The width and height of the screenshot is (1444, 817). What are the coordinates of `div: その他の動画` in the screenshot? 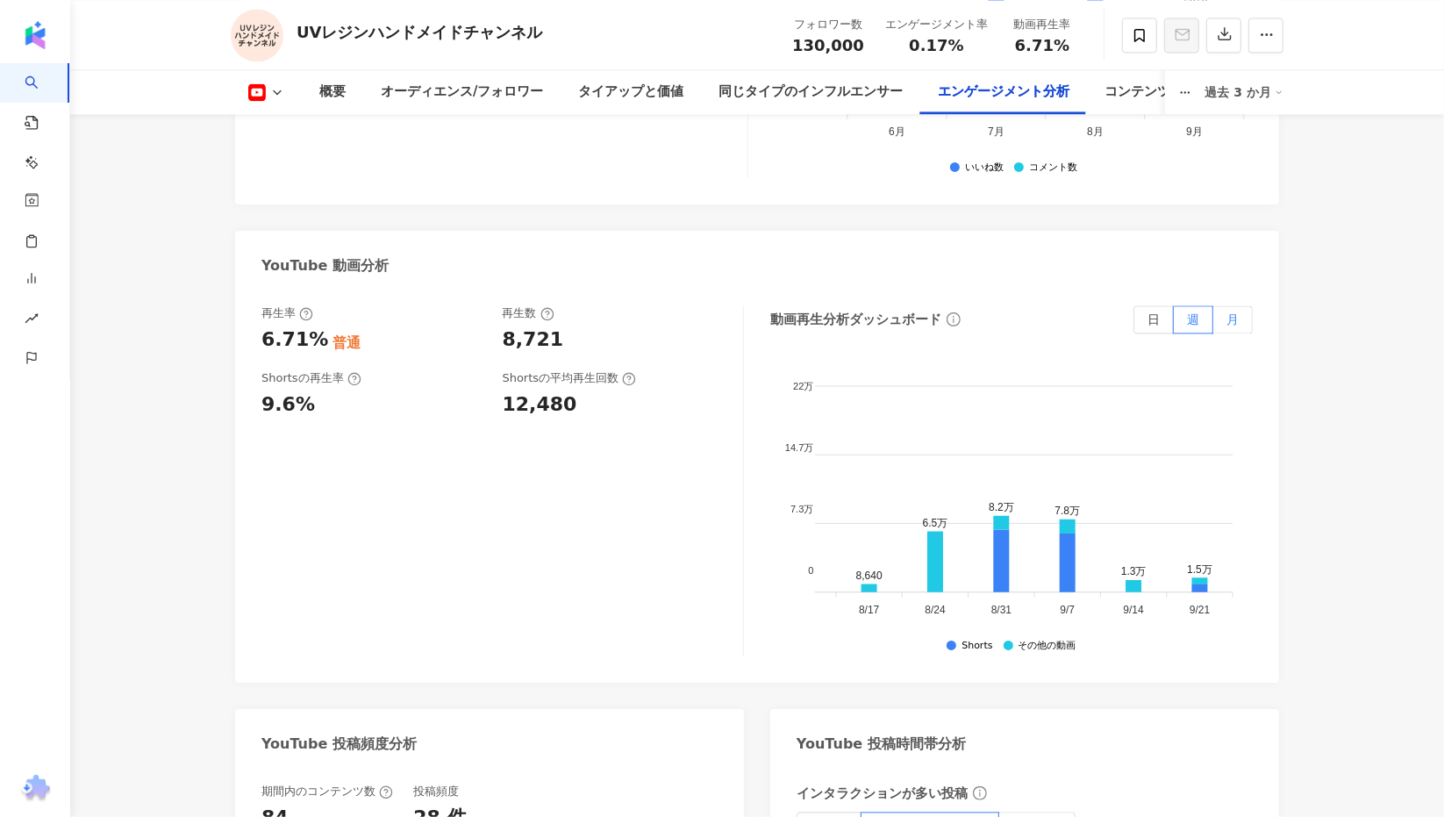 It's located at (1047, 646).